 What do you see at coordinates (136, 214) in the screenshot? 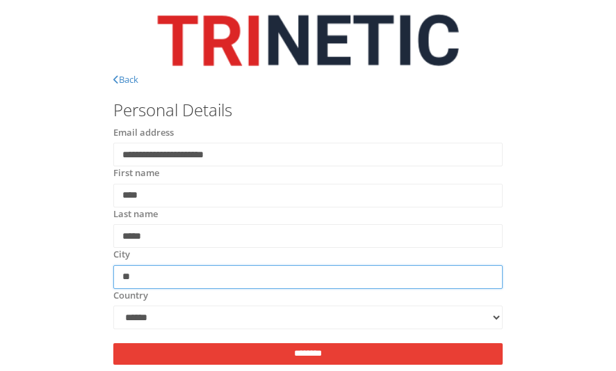
I see `label: Last name` at bounding box center [136, 214].